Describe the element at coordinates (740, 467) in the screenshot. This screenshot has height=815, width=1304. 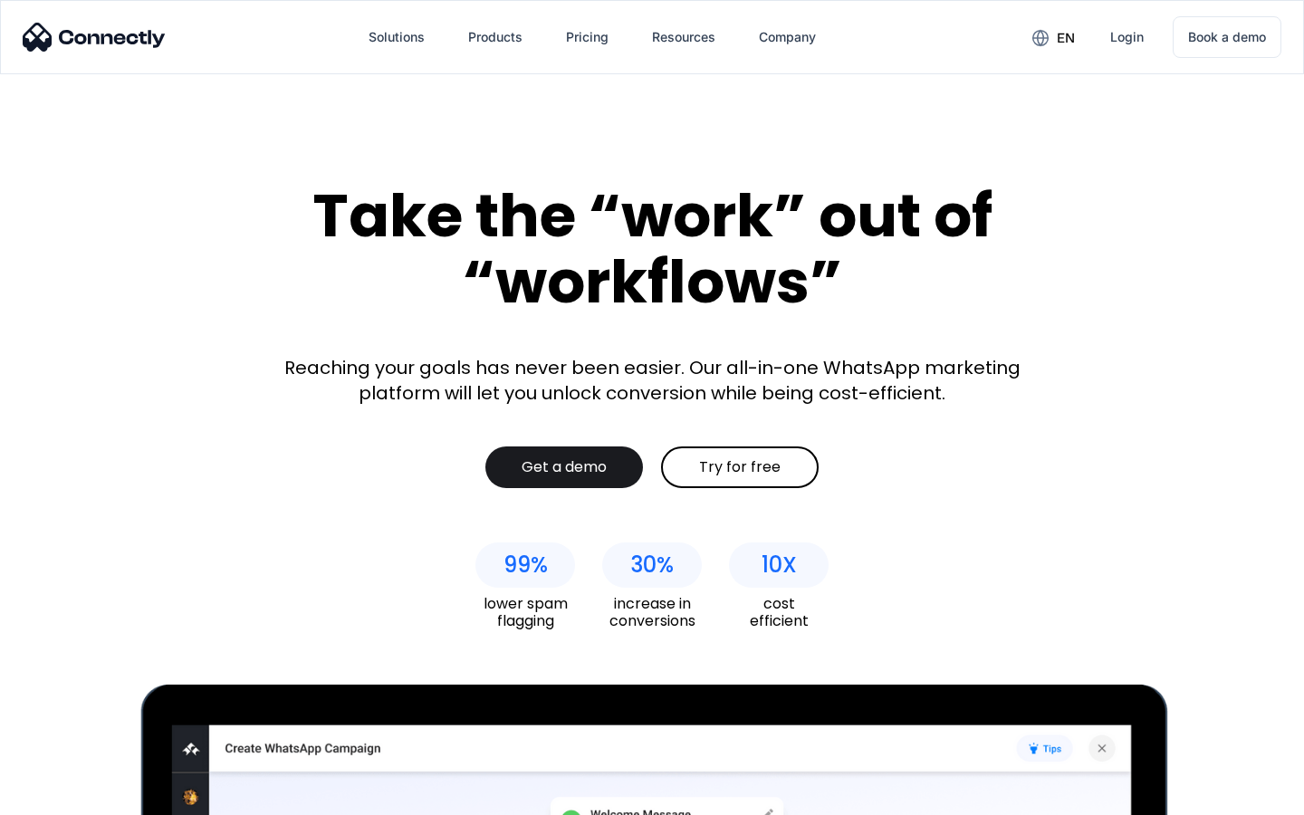
I see `a: Try for free` at that location.